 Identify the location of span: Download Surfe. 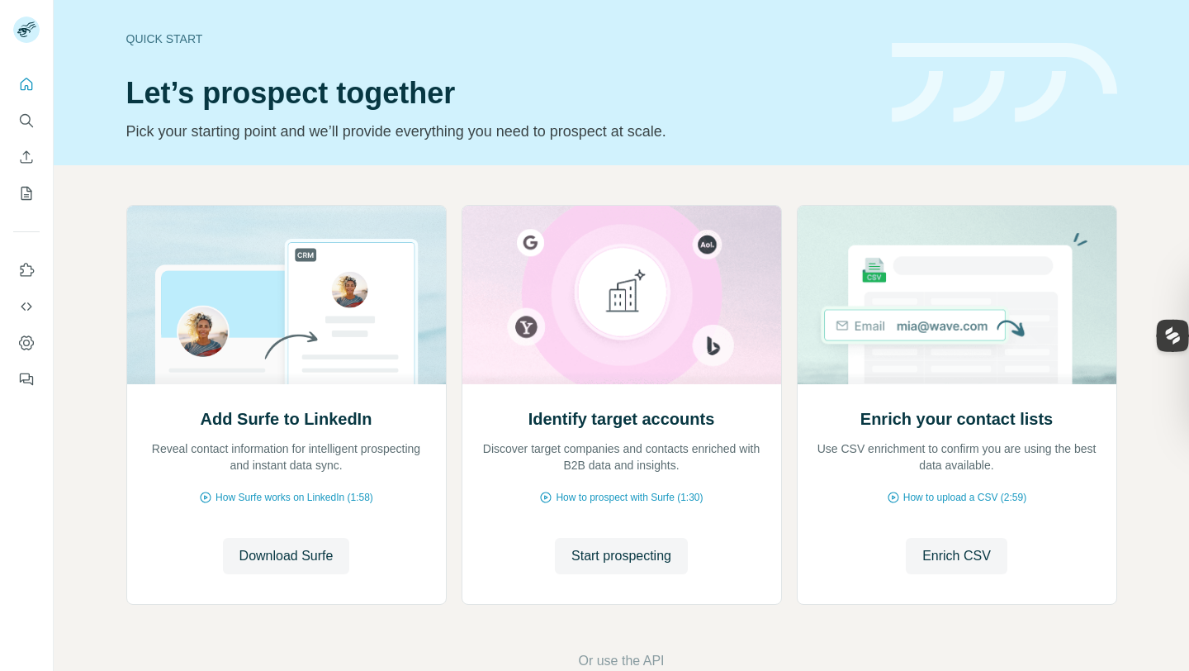
(287, 556).